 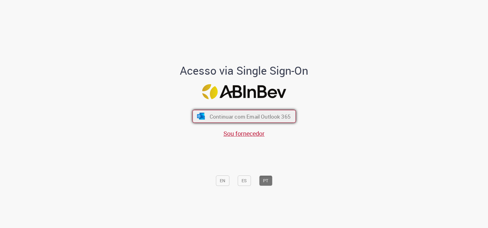 I want to click on img: Logo ABInBev, so click(x=244, y=91).